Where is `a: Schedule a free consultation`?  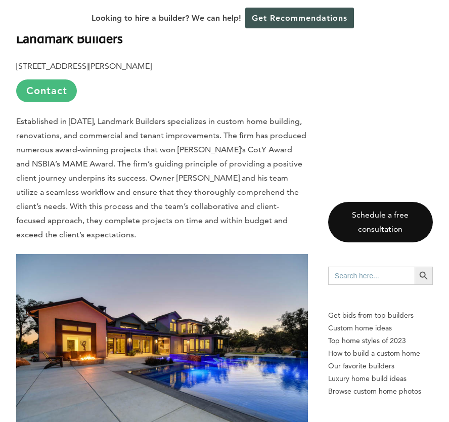 a: Schedule a free consultation is located at coordinates (380, 222).